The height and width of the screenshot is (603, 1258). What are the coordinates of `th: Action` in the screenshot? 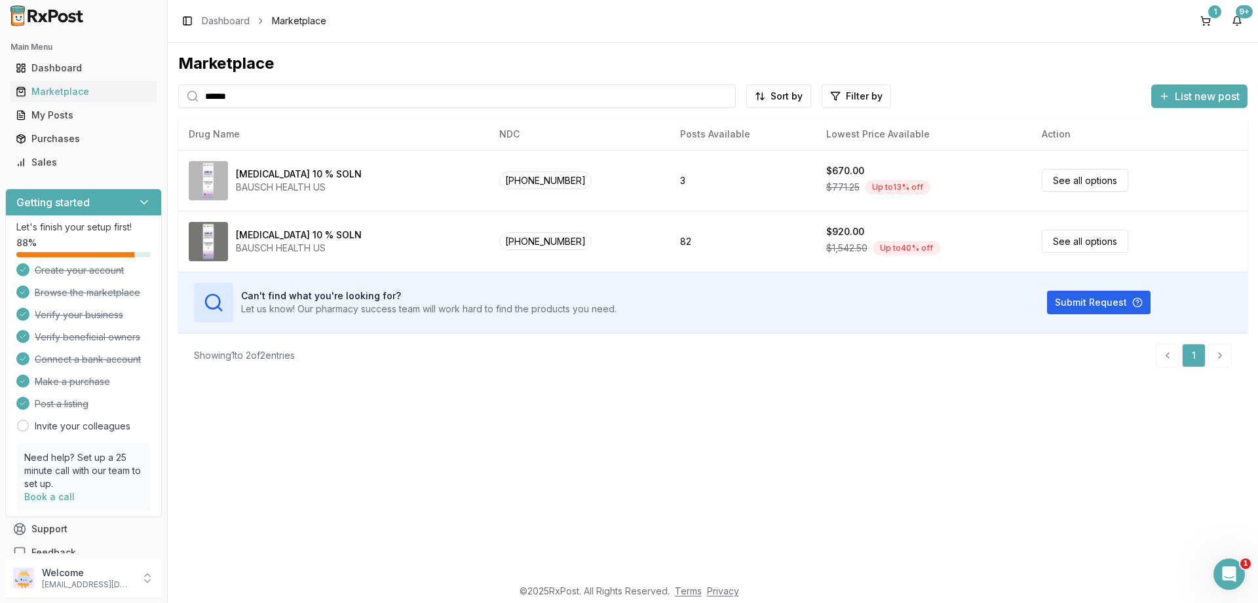 It's located at (1139, 134).